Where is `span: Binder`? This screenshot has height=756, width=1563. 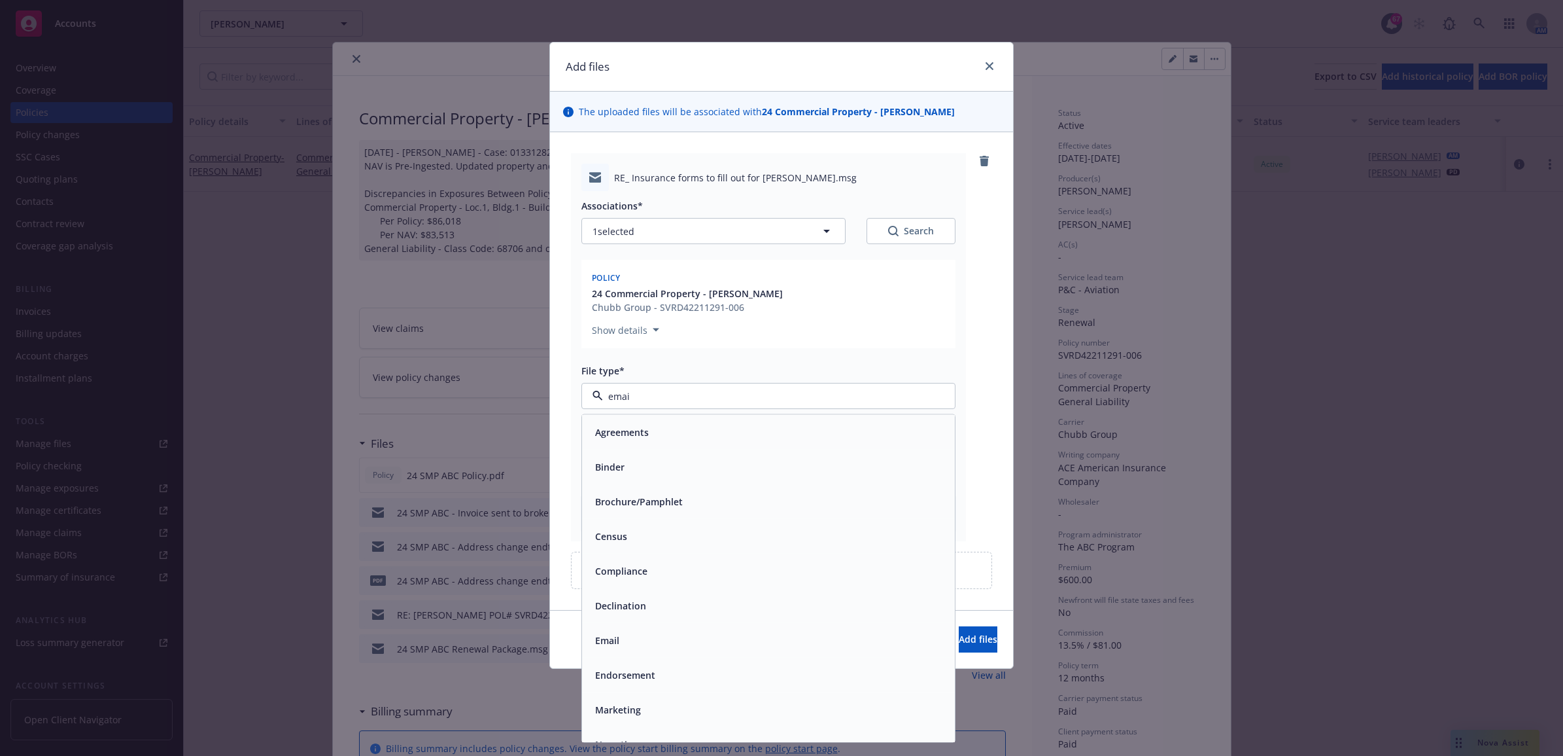
span: Binder is located at coordinates (610, 466).